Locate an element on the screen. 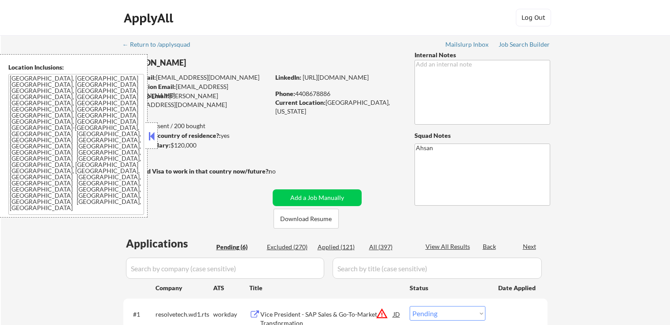 The width and height of the screenshot is (670, 325). a: Mailslurp Inbox is located at coordinates (467, 45).